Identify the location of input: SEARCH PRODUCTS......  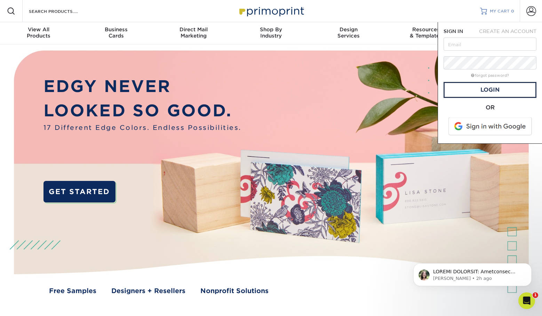
(62, 11).